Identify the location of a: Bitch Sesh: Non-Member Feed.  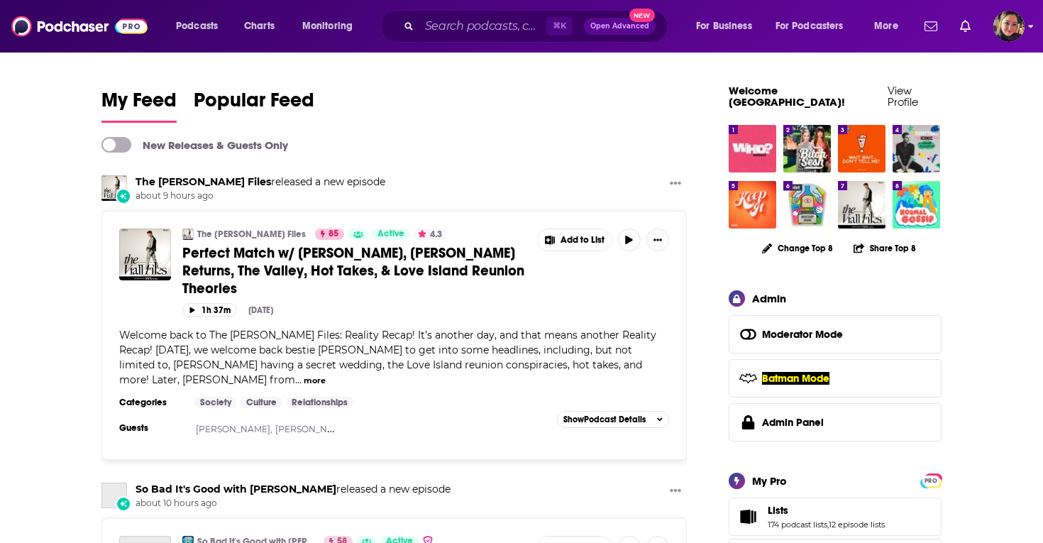
(807, 148).